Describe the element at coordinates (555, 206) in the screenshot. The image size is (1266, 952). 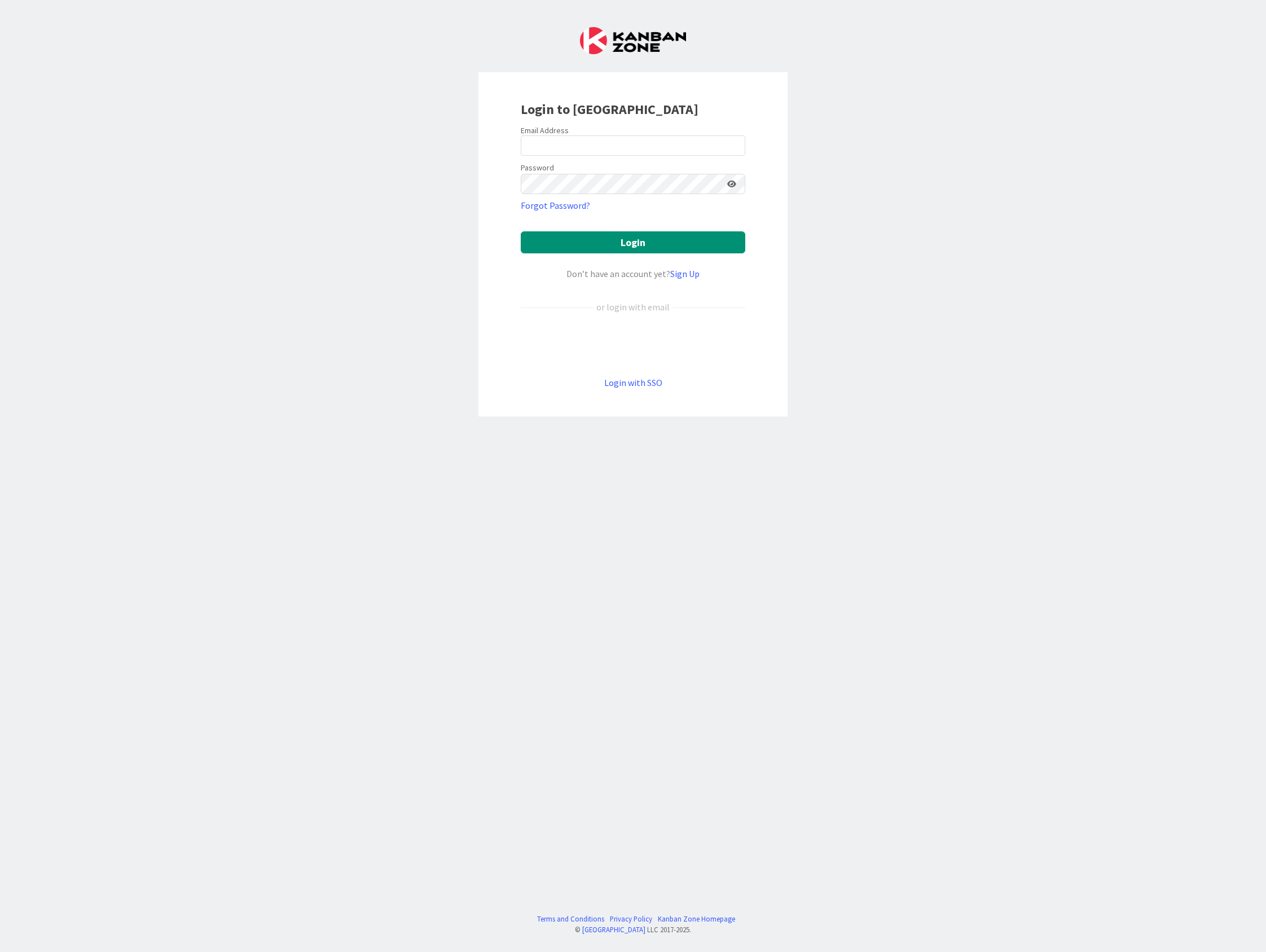
I see `a: Forgot Password?` at that location.